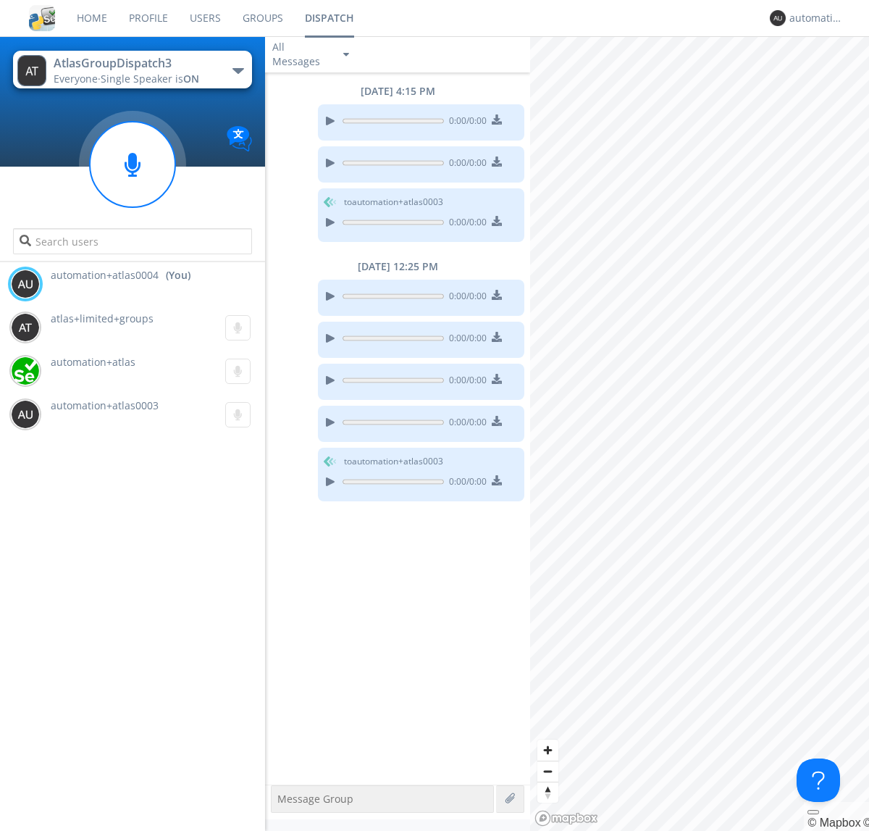  What do you see at coordinates (239, 138) in the screenshot?
I see `img: Translation enabled` at bounding box center [239, 138].